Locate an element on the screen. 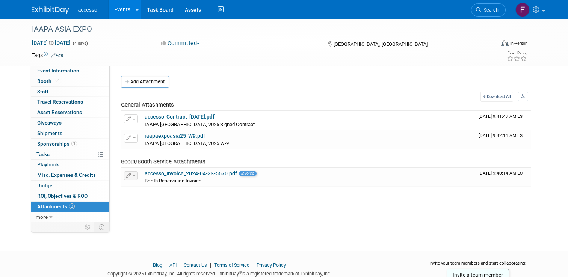 This screenshot has height=277, width=568. span: (4 days) is located at coordinates (80, 43).